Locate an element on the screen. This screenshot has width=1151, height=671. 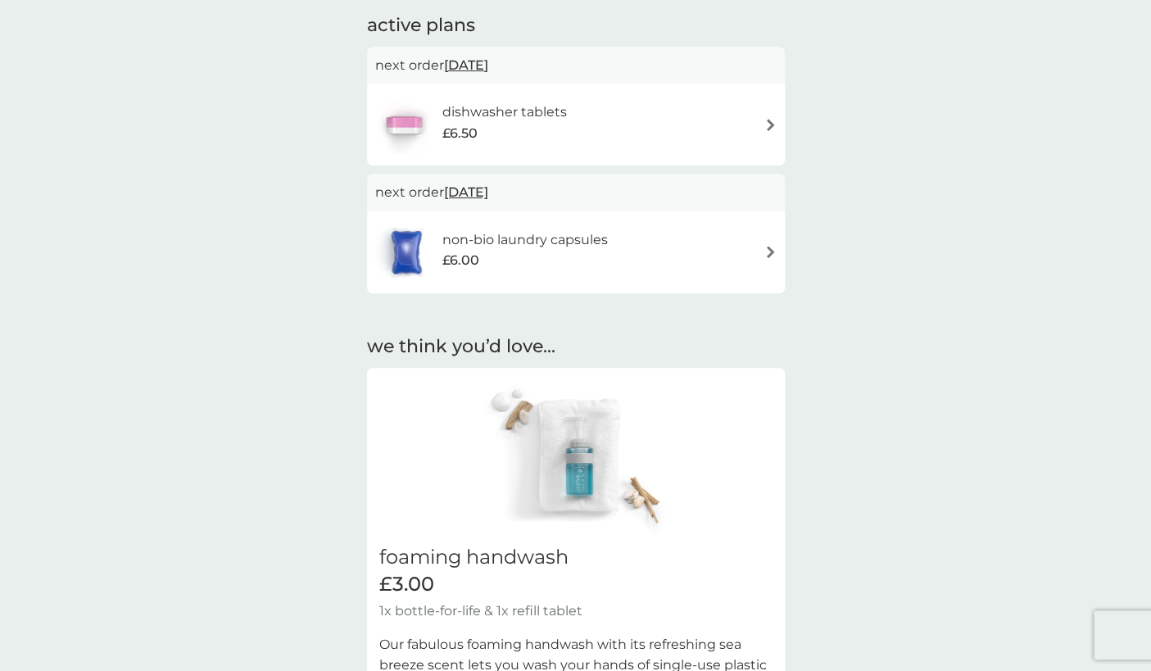
p: 1x bottle-for-life & 1x refill tablet is located at coordinates (576, 611).